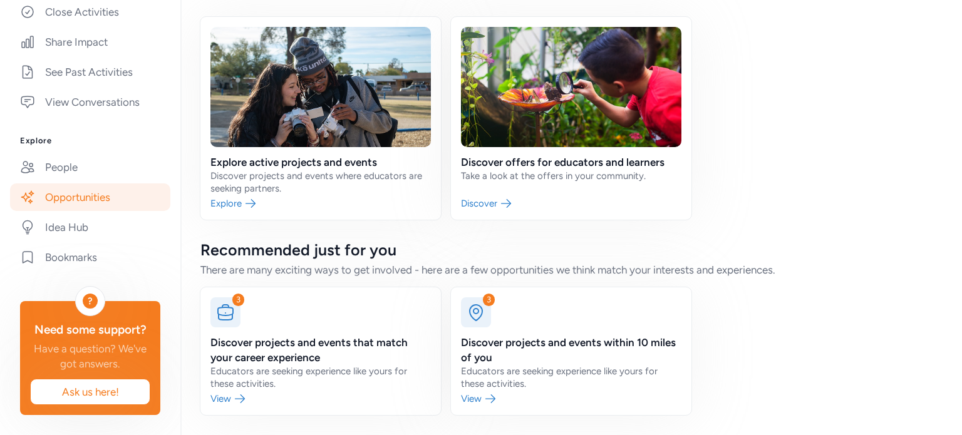  What do you see at coordinates (90, 42) in the screenshot?
I see `a: Share Impact` at bounding box center [90, 42].